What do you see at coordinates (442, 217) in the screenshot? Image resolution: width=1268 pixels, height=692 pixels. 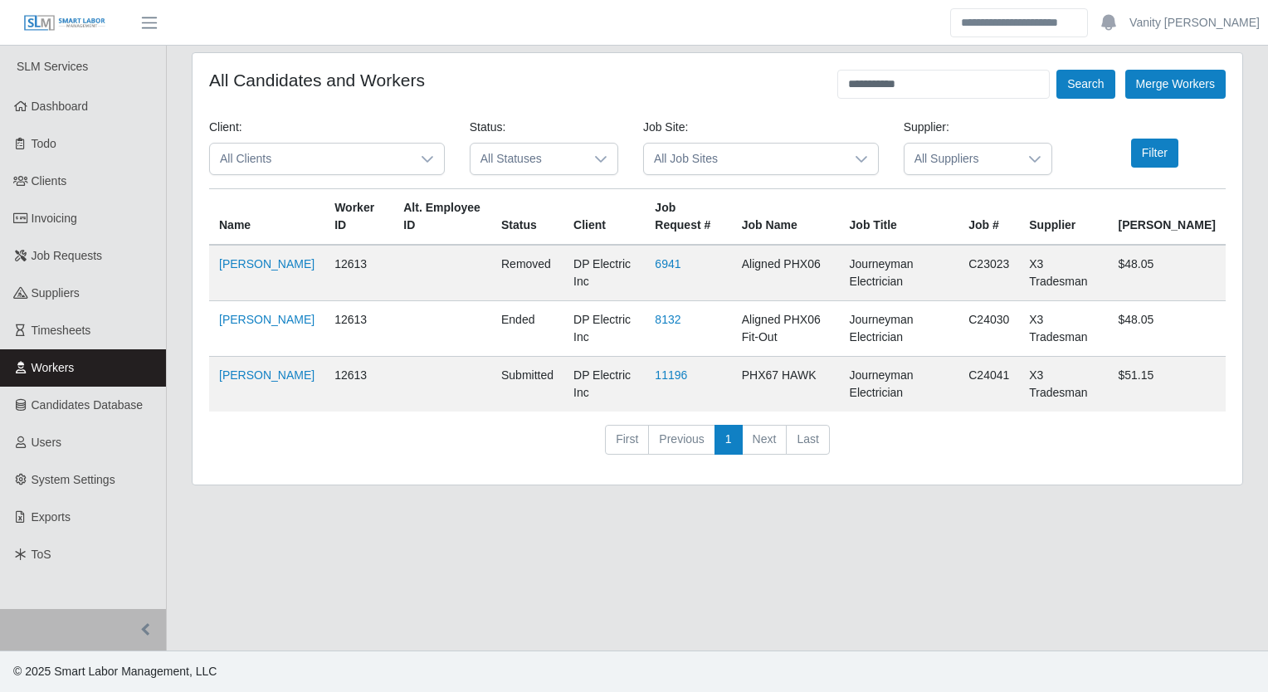 I see `th: Alt. Employee ID` at bounding box center [442, 217].